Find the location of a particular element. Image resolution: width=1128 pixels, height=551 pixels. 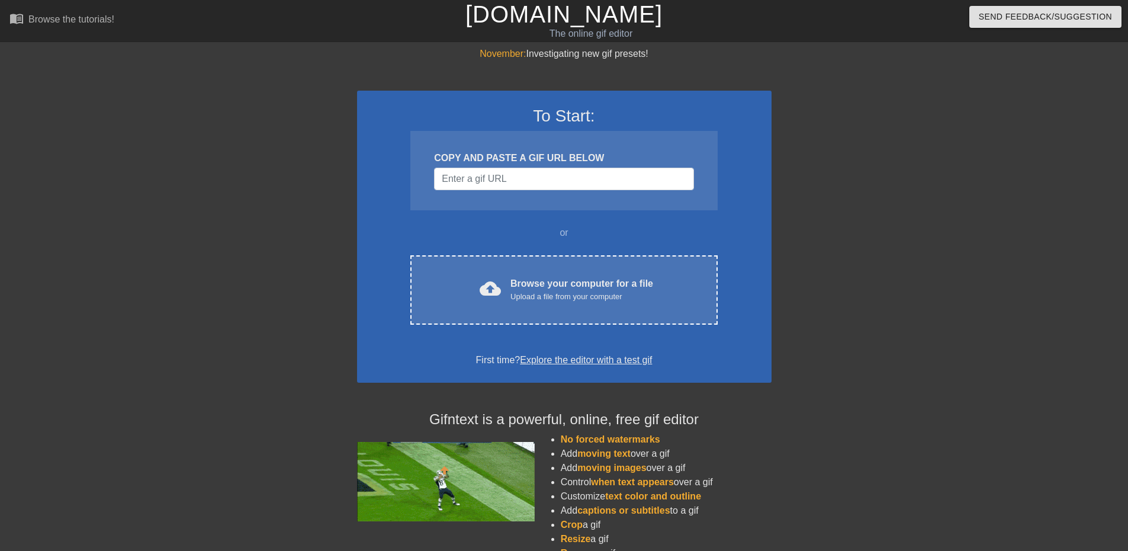

span: captions or subtitles is located at coordinates (624, 510).